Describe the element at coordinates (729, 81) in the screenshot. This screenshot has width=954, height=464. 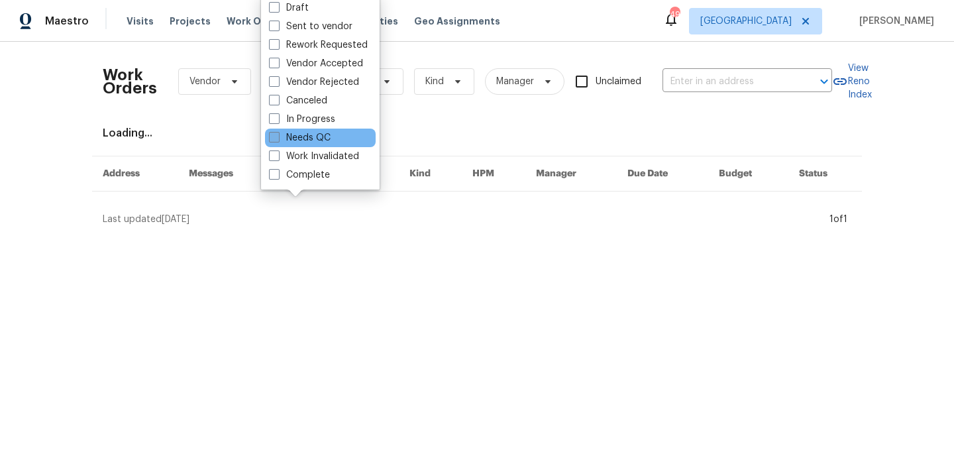
I see `input: Enter in an address` at that location.